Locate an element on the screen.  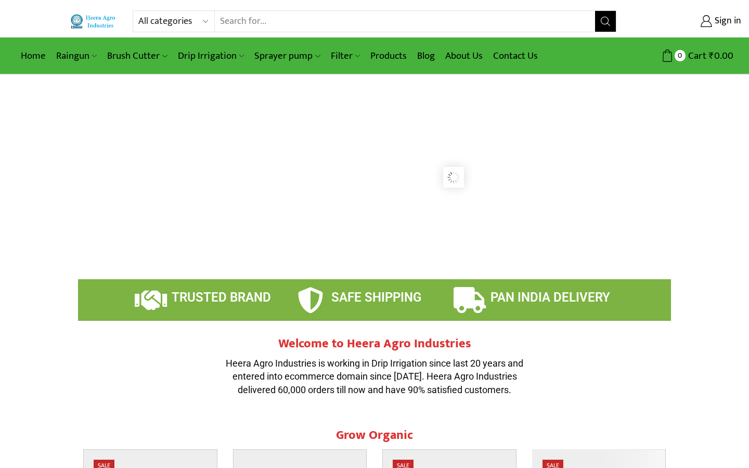
span: Grow Organic is located at coordinates (375, 435).